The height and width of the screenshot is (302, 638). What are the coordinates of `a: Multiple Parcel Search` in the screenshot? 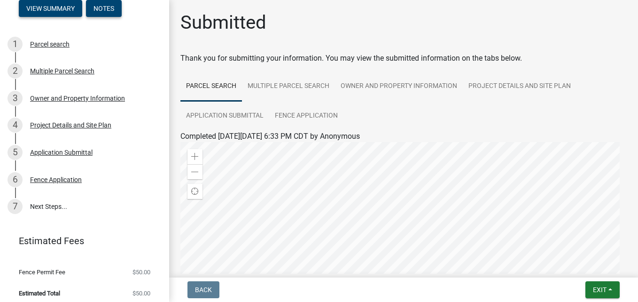 It's located at (289, 86).